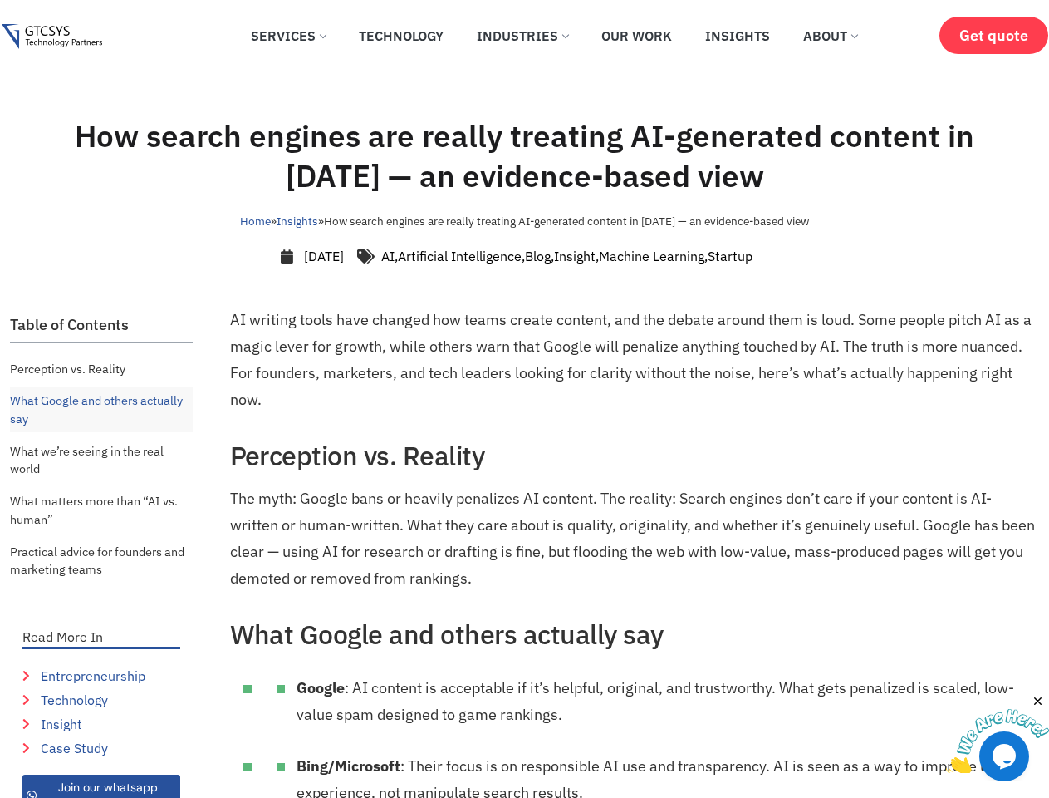 The image size is (1049, 798). Describe the element at coordinates (830, 36) in the screenshot. I see `a: About` at that location.